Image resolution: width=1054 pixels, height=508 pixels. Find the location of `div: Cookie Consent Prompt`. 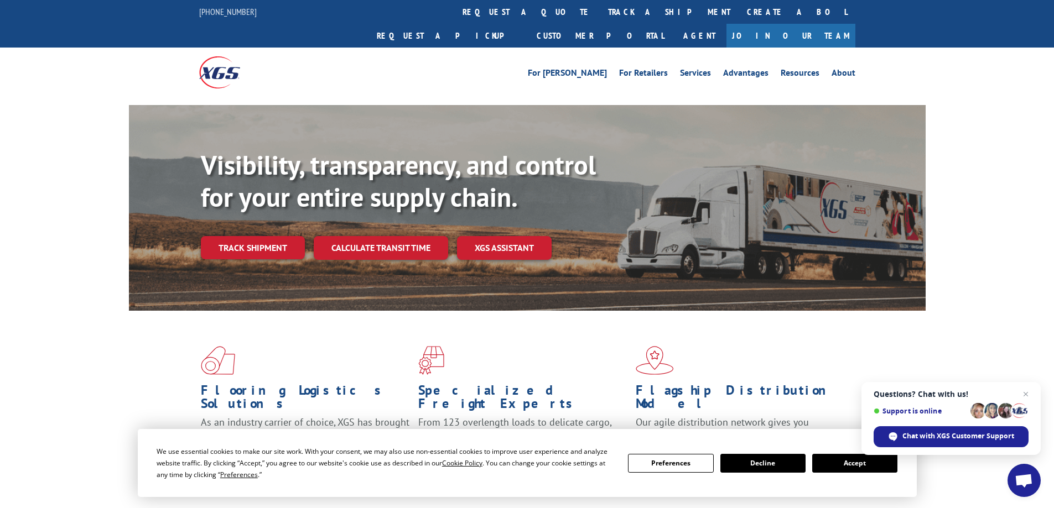

div: Cookie Consent Prompt is located at coordinates (527, 463).